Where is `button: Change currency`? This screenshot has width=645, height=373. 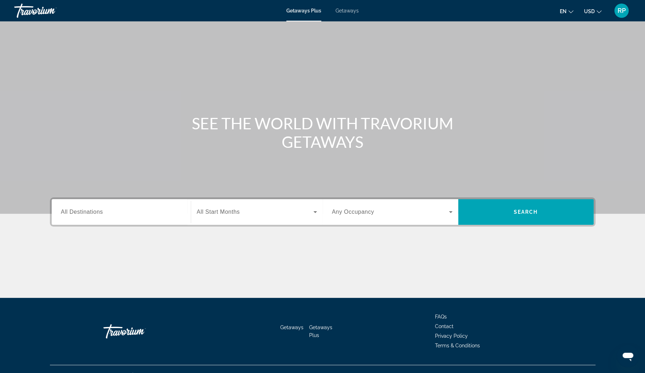 button: Change currency is located at coordinates (593, 11).